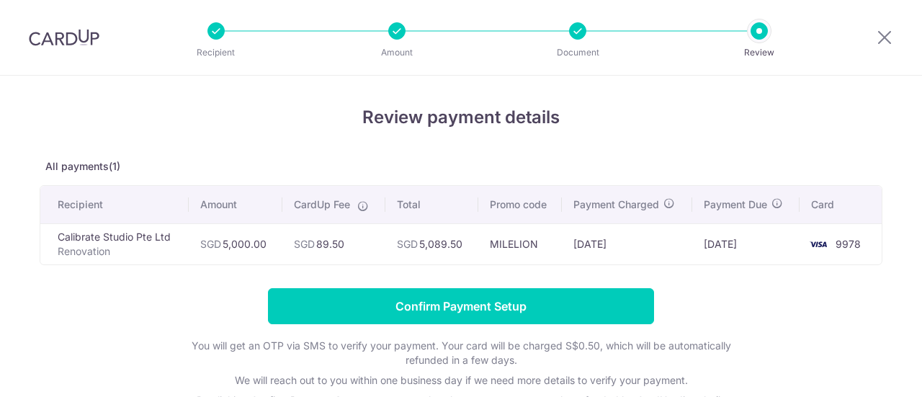  What do you see at coordinates (117, 251) in the screenshot?
I see `p: Renovation` at bounding box center [117, 251].